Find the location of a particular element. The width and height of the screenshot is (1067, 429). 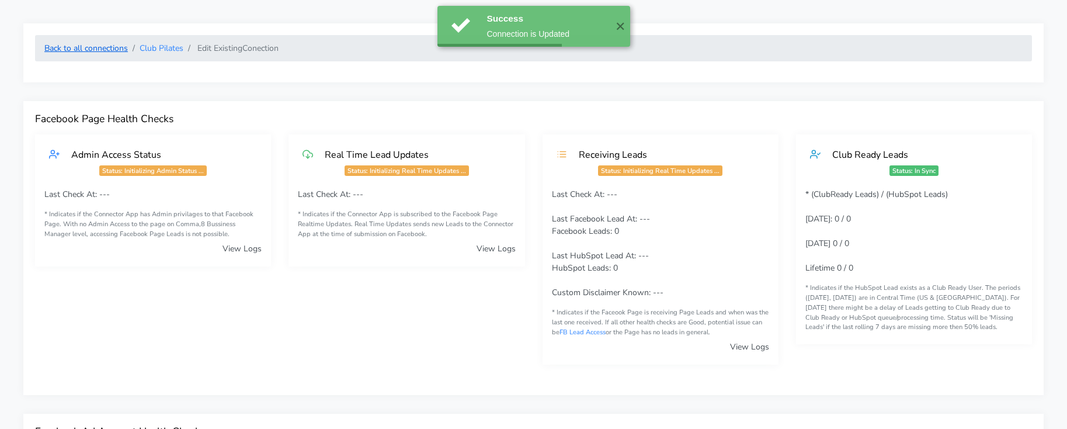

div: Club Ready Leads is located at coordinates (919, 154).